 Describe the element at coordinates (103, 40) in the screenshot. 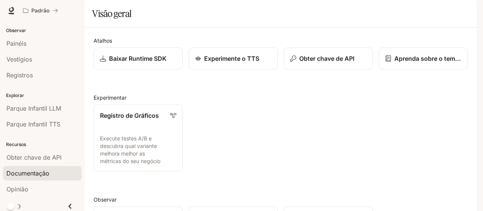

I see `font: Atalhos` at that location.